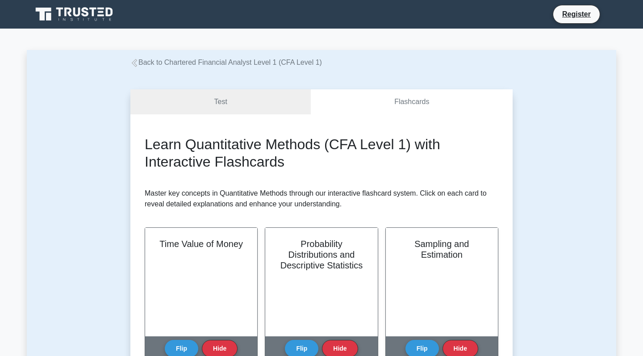  Describe the element at coordinates (412, 102) in the screenshot. I see `a: Flashcards` at that location.